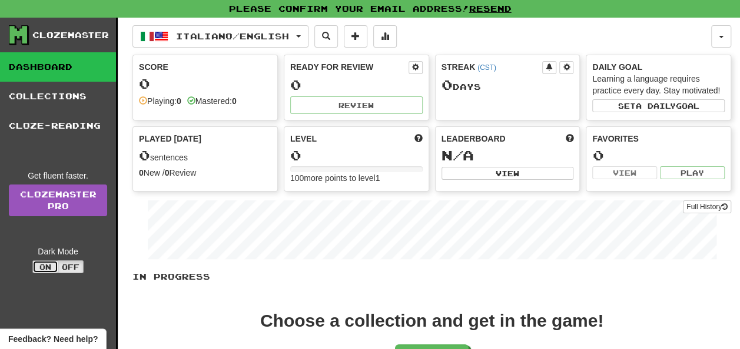  I want to click on span: Open feedback widget, so click(53, 339).